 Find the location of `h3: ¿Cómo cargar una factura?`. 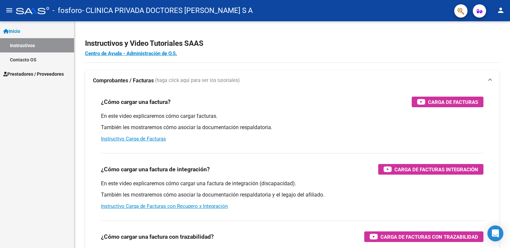

h3: ¿Cómo cargar una factura? is located at coordinates (136, 102).